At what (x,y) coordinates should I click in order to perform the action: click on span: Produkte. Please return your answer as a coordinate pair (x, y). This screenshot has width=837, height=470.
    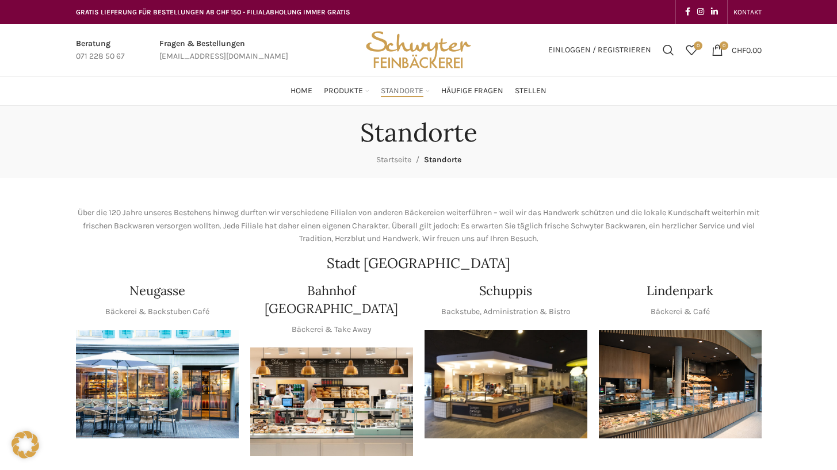
    Looking at the image, I should click on (344, 91).